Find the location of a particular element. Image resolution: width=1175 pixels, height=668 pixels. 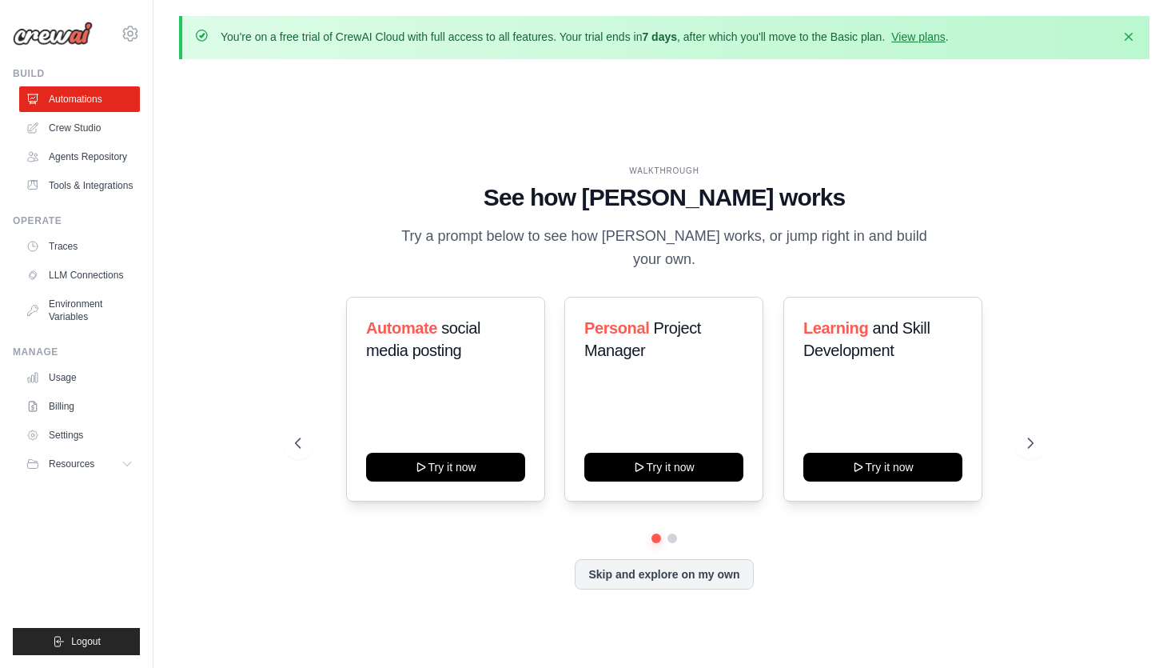

div: WALKTHROUGH is located at coordinates (664, 170).